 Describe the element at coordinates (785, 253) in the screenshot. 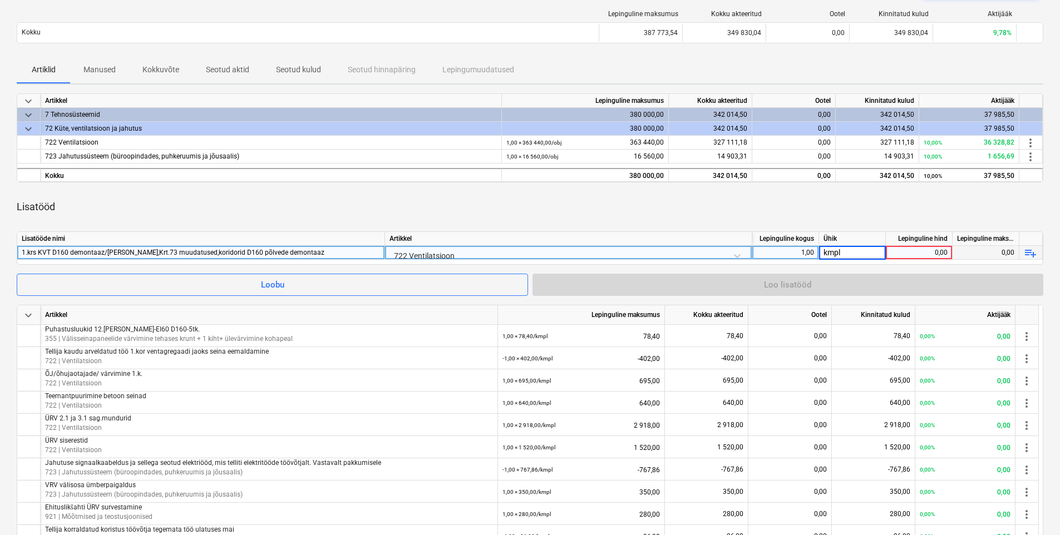

I see `div: 1,00` at that location.